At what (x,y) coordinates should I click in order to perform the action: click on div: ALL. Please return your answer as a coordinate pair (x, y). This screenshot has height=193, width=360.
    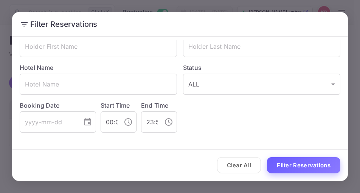
    Looking at the image, I should click on (261, 84).